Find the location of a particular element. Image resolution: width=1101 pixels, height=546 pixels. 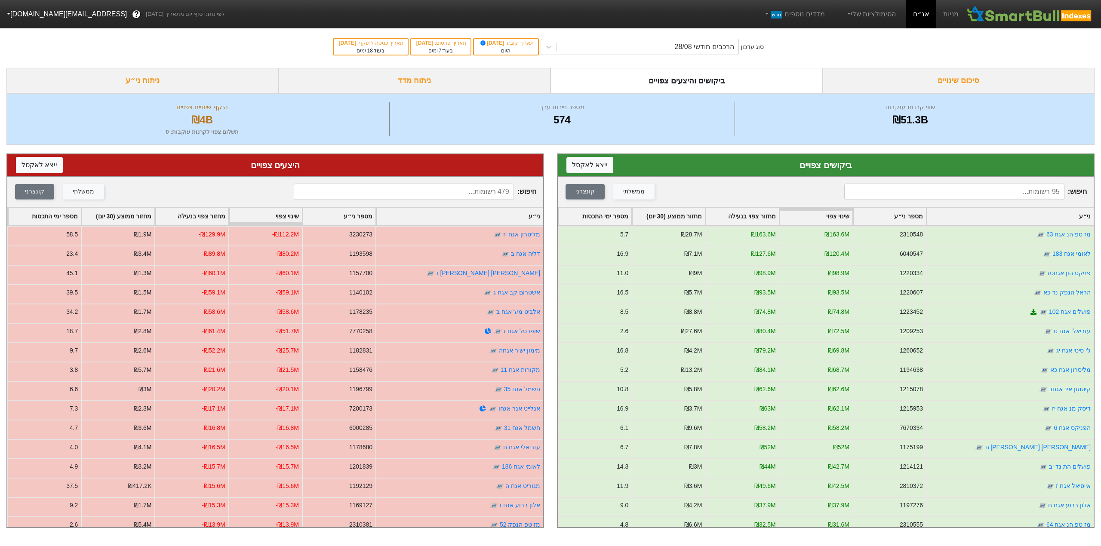

div: ₪2.8M is located at coordinates (143, 331).